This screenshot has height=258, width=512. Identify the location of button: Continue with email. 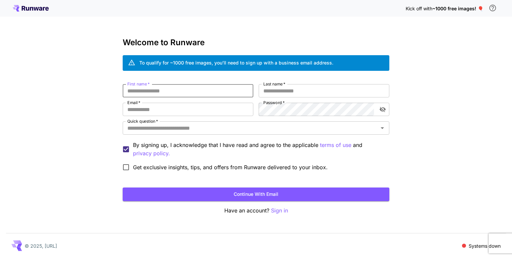
(256, 195).